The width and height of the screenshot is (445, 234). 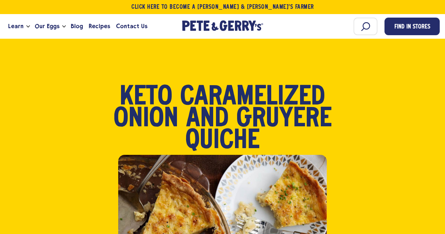 What do you see at coordinates (16, 26) in the screenshot?
I see `a: Learn` at bounding box center [16, 26].